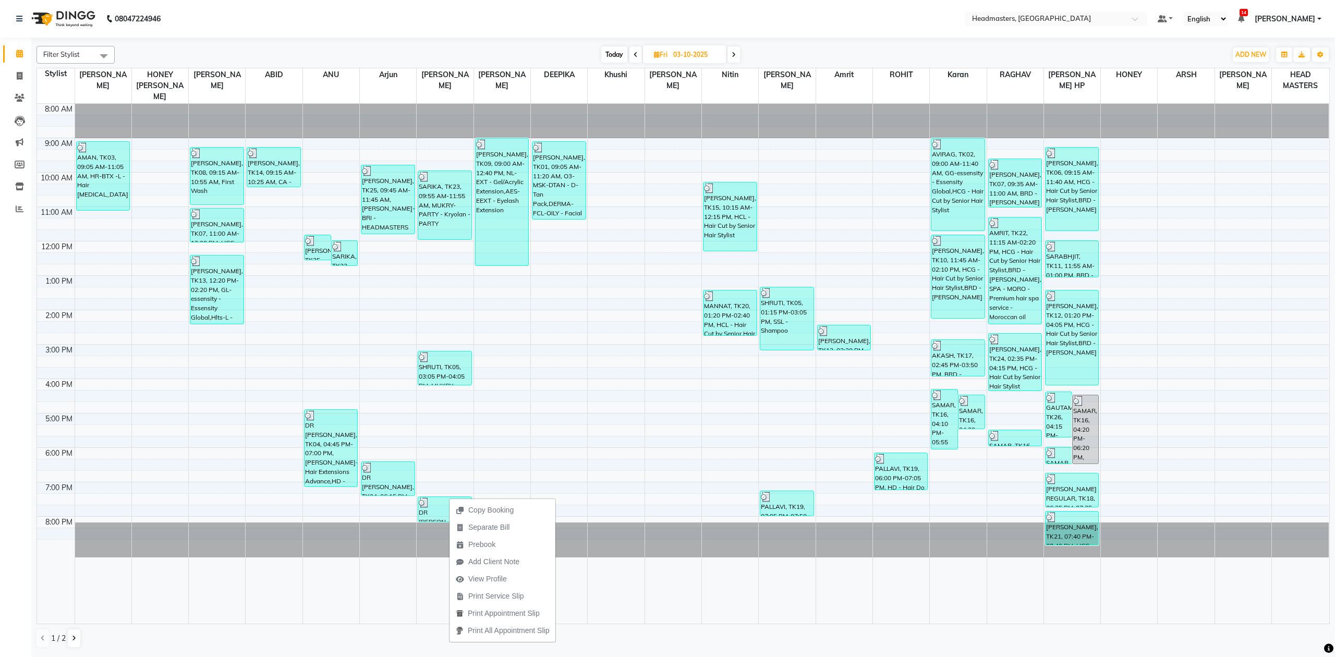 The height and width of the screenshot is (657, 1335). Describe the element at coordinates (787, 503) in the screenshot. I see `div: PALLAVI, TK19, 07:05 PM-07:50 PM, BD - Blow dry` at that location.